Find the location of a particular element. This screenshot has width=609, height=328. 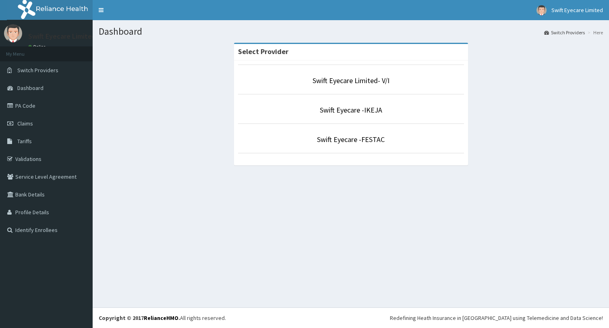

strong: Copyright © 2017 . is located at coordinates (139, 317).